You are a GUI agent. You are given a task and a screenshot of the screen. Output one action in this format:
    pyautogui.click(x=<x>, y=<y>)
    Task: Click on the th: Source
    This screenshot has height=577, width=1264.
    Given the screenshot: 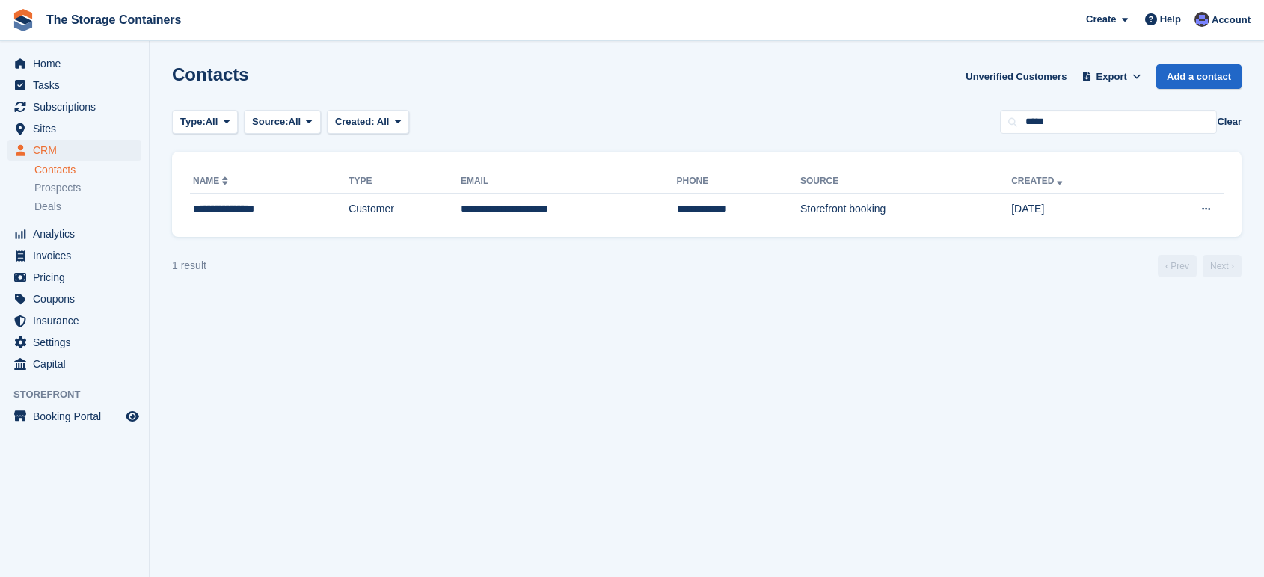 What is the action you would take?
    pyautogui.click(x=906, y=182)
    